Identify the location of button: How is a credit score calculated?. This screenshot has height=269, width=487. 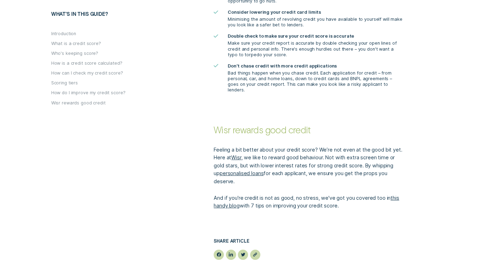
(87, 63).